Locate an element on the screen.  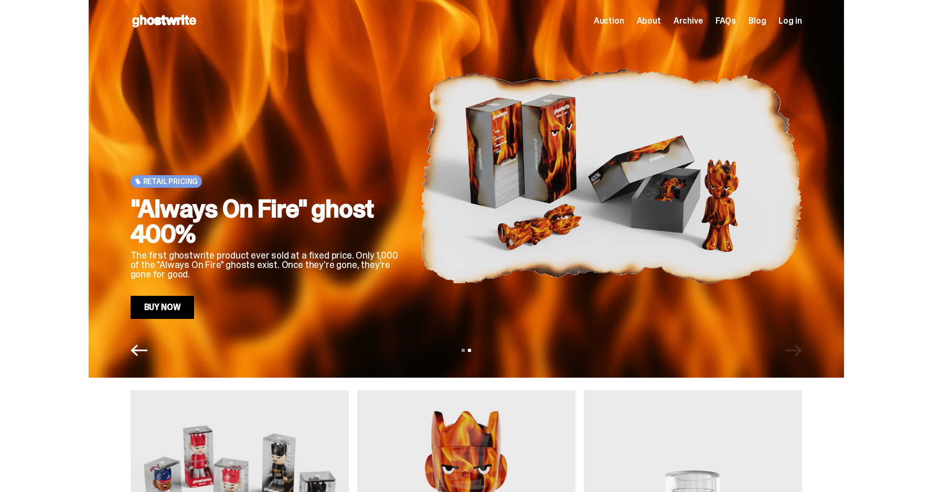
span: About is located at coordinates (649, 21).